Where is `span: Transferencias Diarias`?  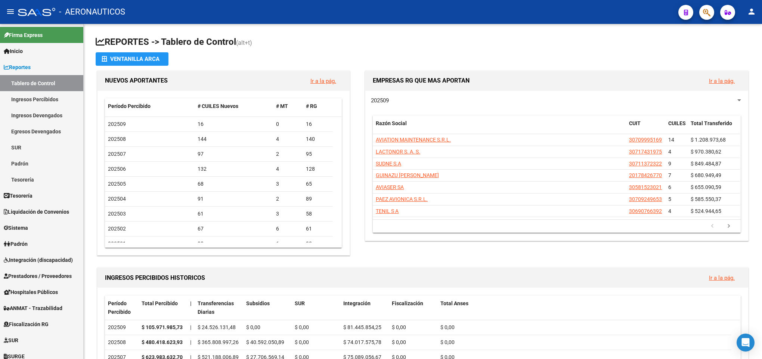 span: Transferencias Diarias is located at coordinates (215, 307).